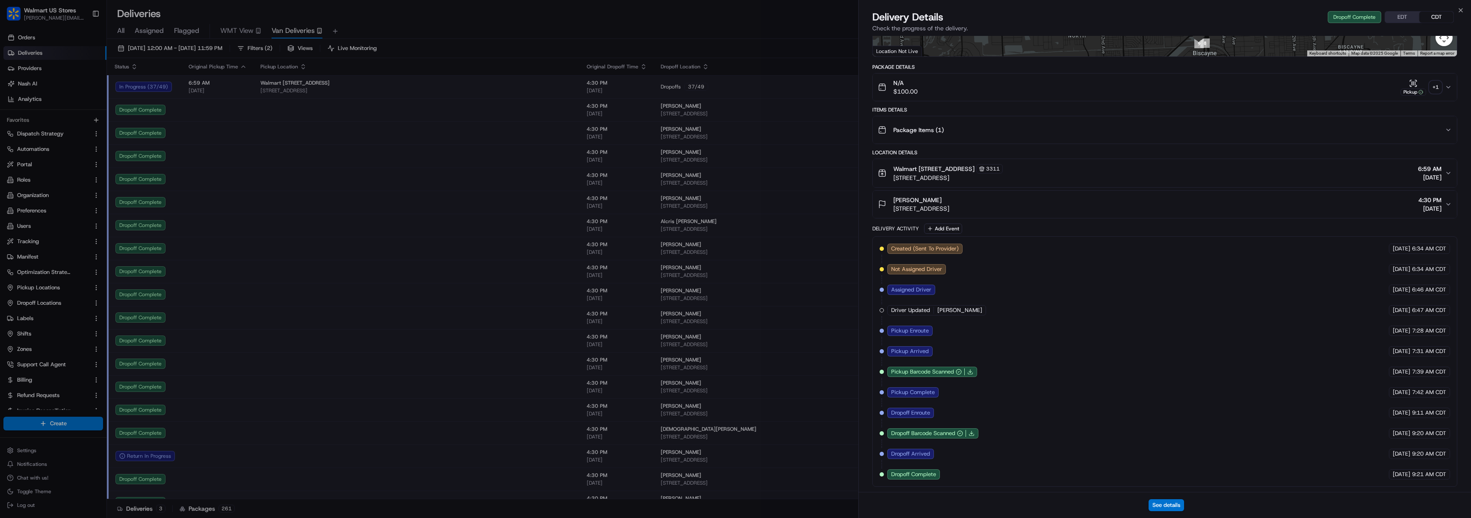  I want to click on span: 7:39 AM CDT, so click(1430, 372).